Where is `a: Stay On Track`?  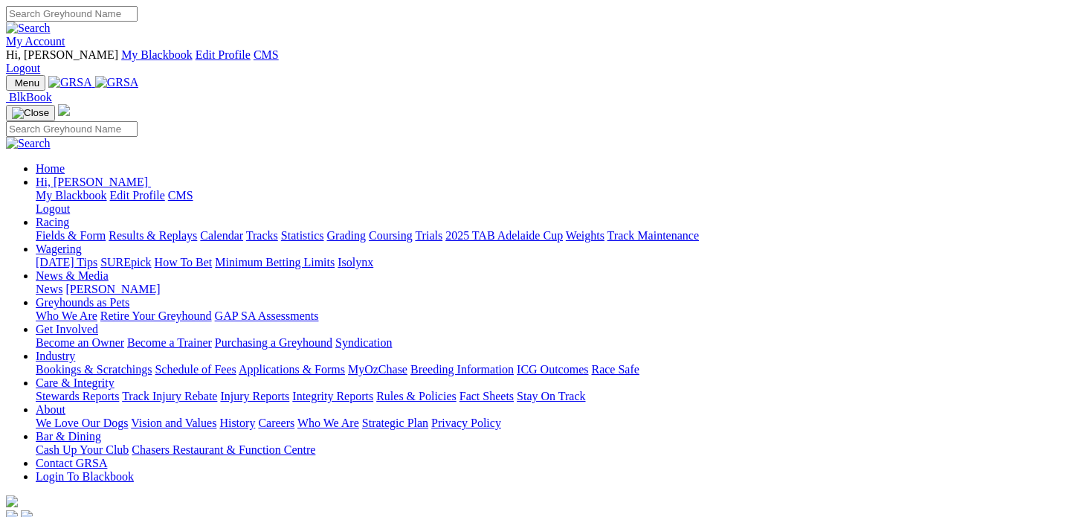 a: Stay On Track is located at coordinates (551, 396).